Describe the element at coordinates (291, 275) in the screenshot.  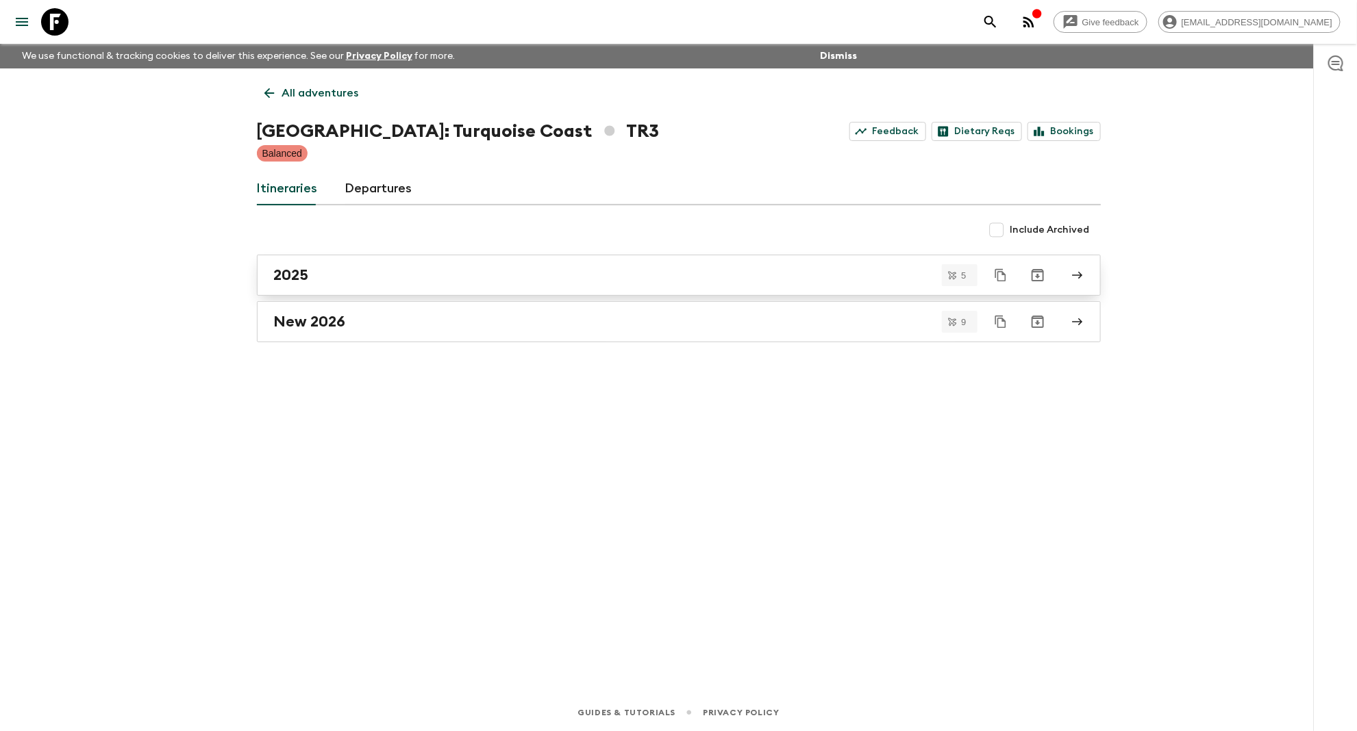
I see `h2: 2025` at that location.